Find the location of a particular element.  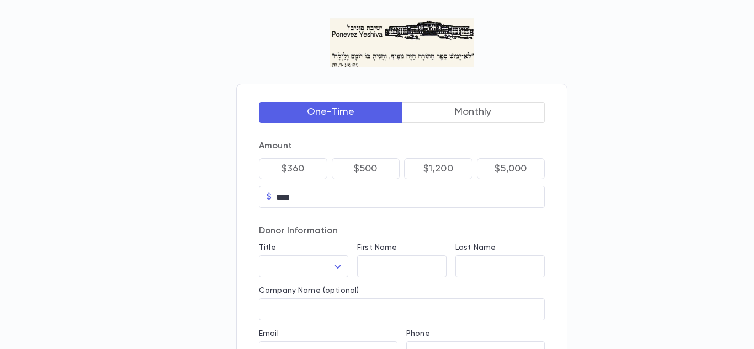

p: Donor Information is located at coordinates (402, 231).